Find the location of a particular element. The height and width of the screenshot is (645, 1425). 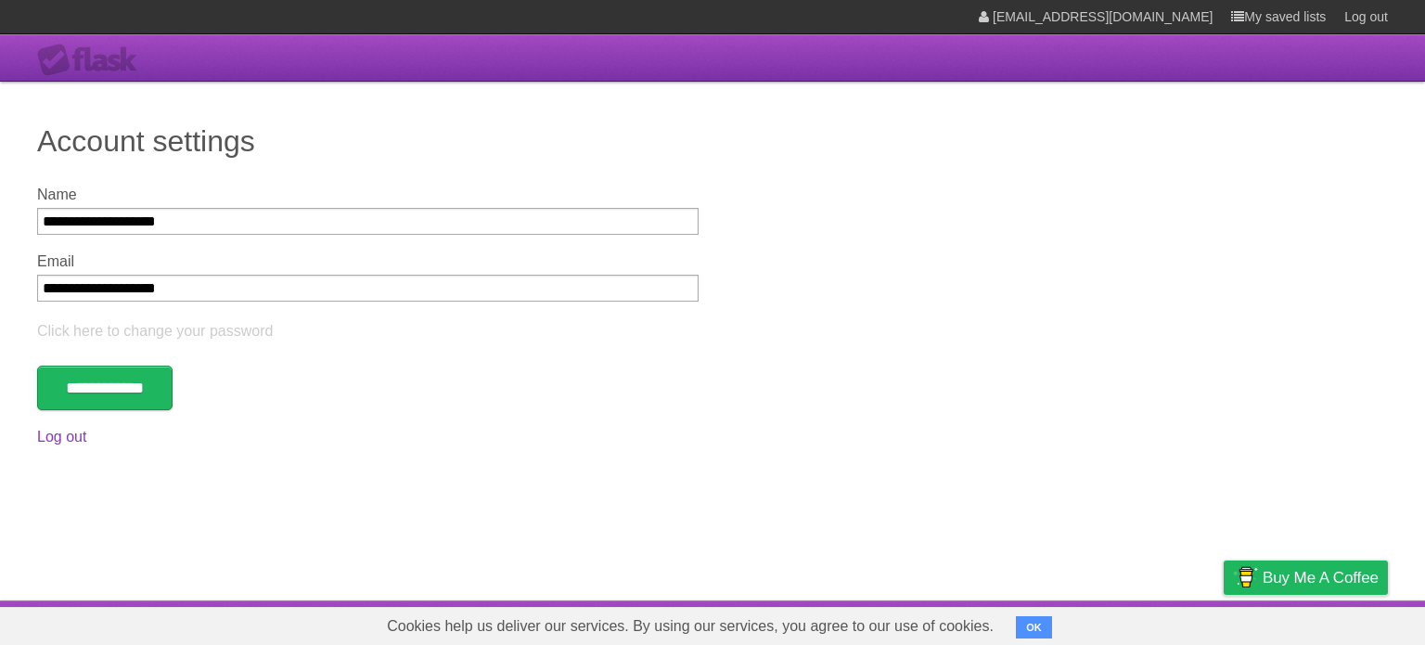

a: Buy me a coffee is located at coordinates (1305, 577).